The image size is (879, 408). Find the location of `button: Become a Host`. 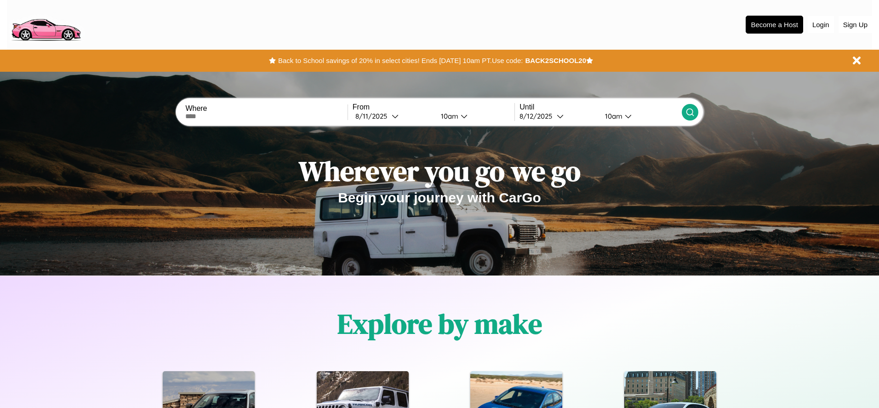

button: Become a Host is located at coordinates (774, 24).